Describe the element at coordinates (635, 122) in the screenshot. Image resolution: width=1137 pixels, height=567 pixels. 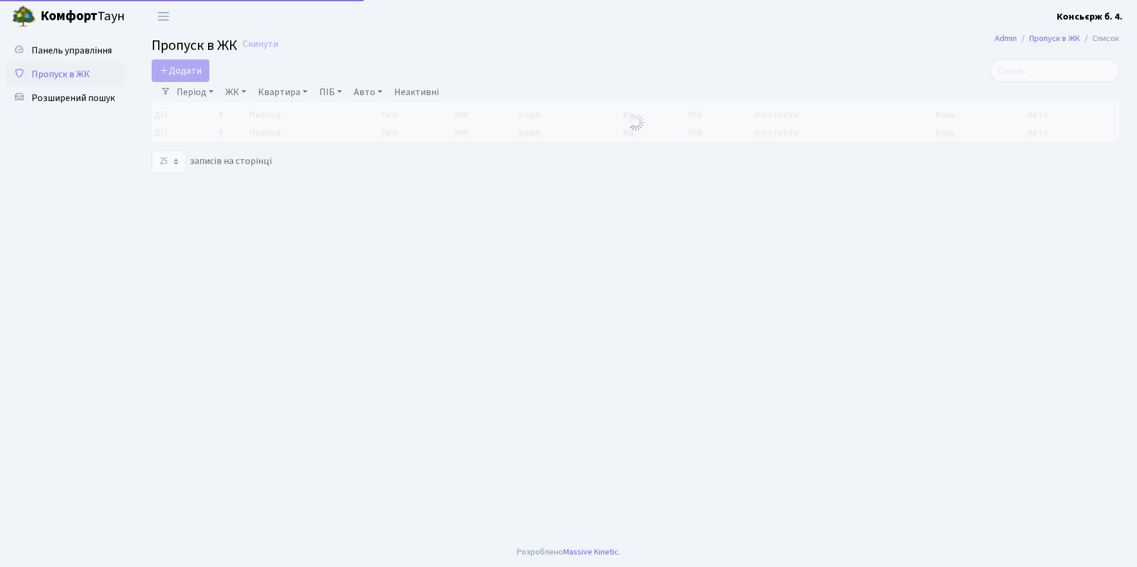
I see `img: Обробка...` at that location.